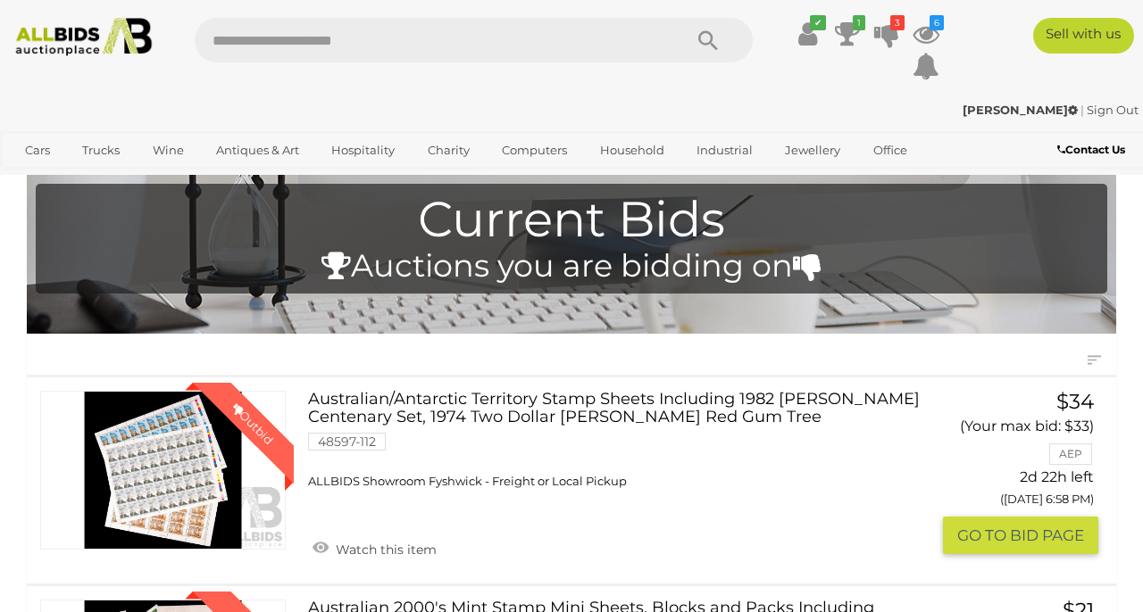 This screenshot has width=1143, height=612. Describe the element at coordinates (1075, 402) in the screenshot. I see `span: $34` at that location.